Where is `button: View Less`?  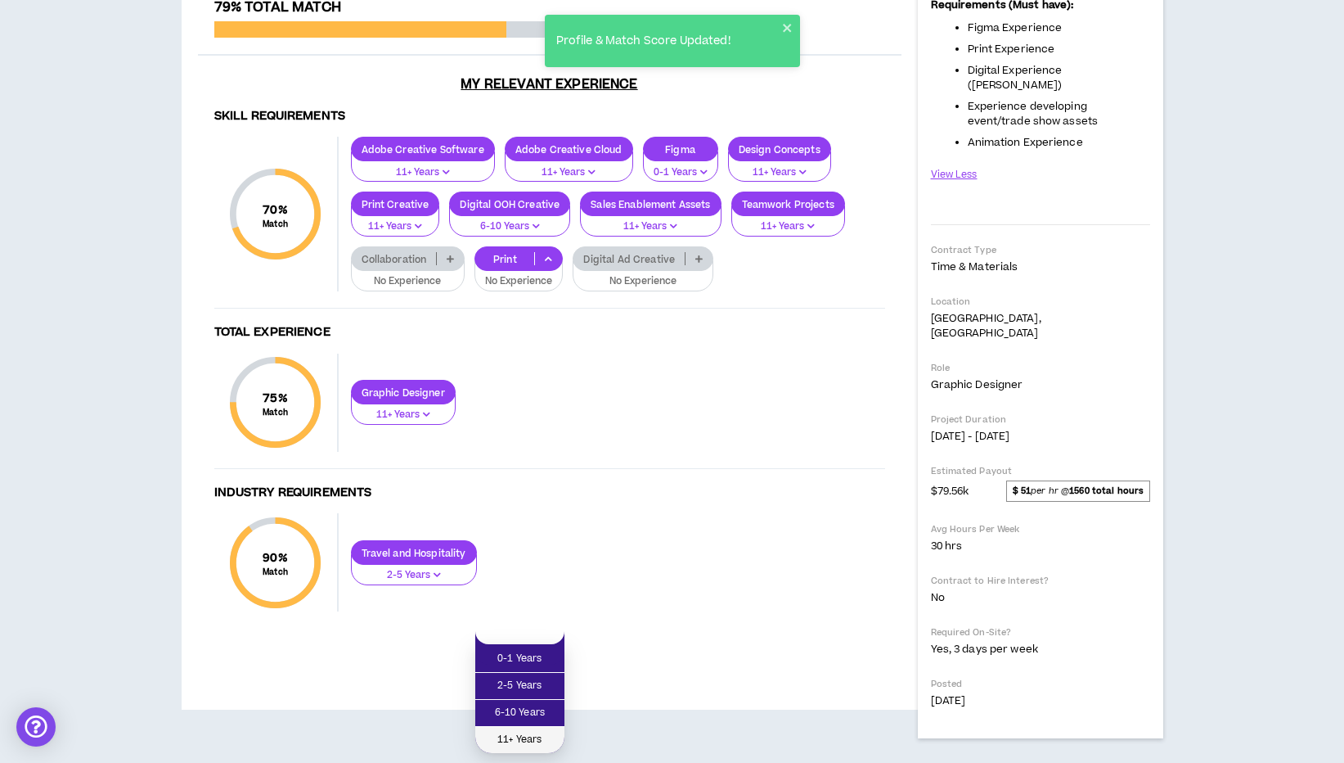
button: View Less is located at coordinates (954, 174).